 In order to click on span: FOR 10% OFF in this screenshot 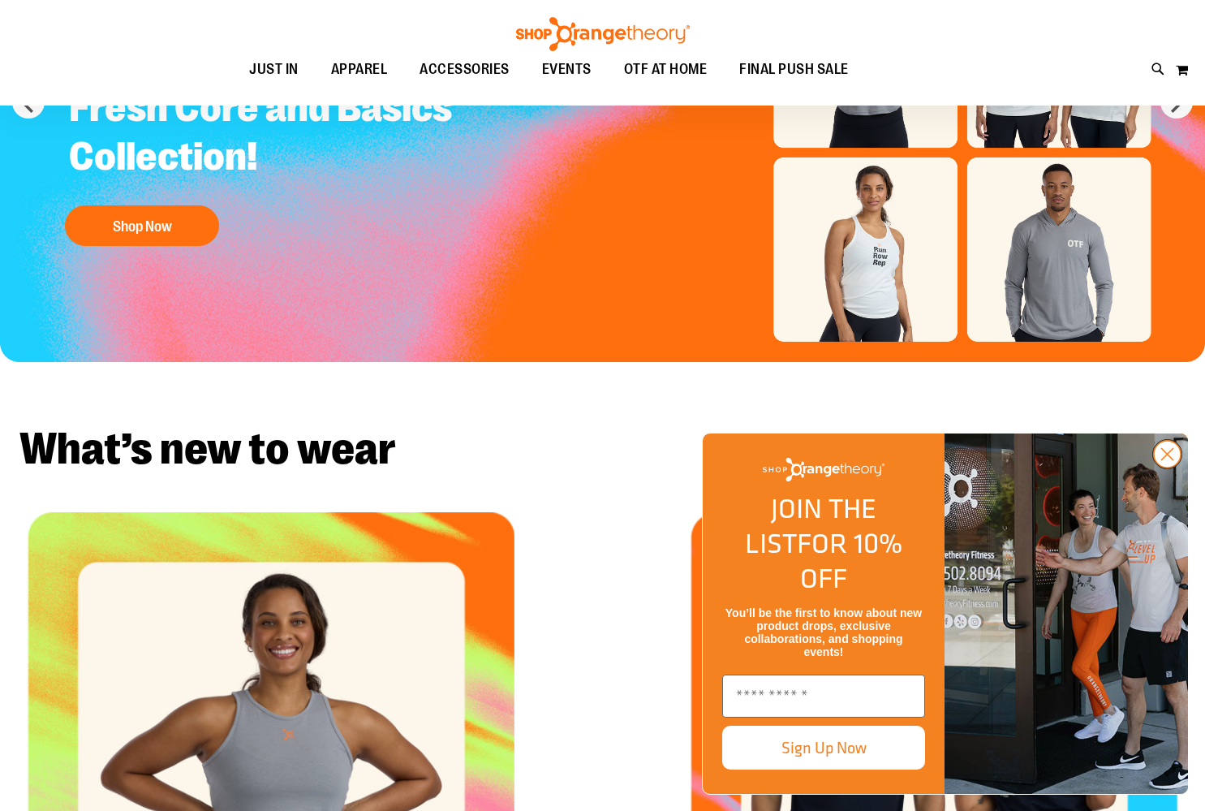, I will do `click(850, 560)`.